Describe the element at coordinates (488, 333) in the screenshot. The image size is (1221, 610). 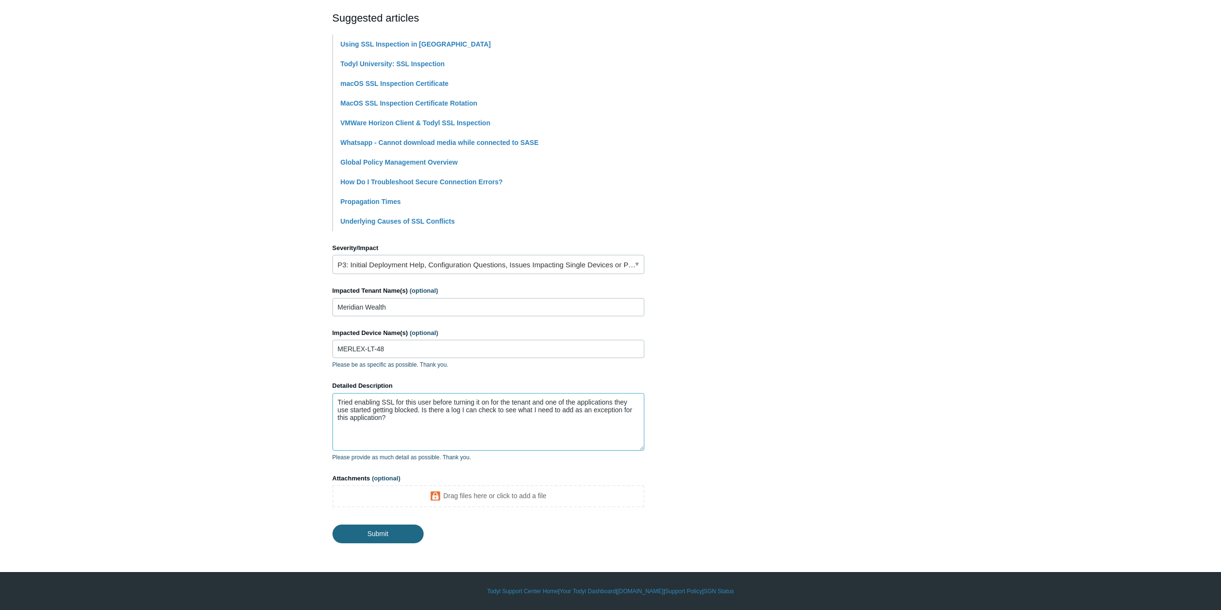
I see `label: Impacted Device Name(s)` at that location.